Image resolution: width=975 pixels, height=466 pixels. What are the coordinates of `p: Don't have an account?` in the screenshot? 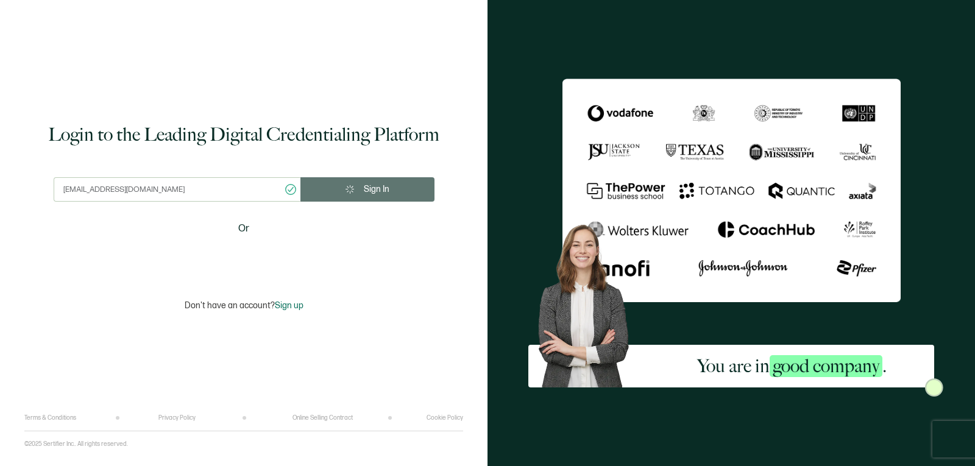 It's located at (244, 305).